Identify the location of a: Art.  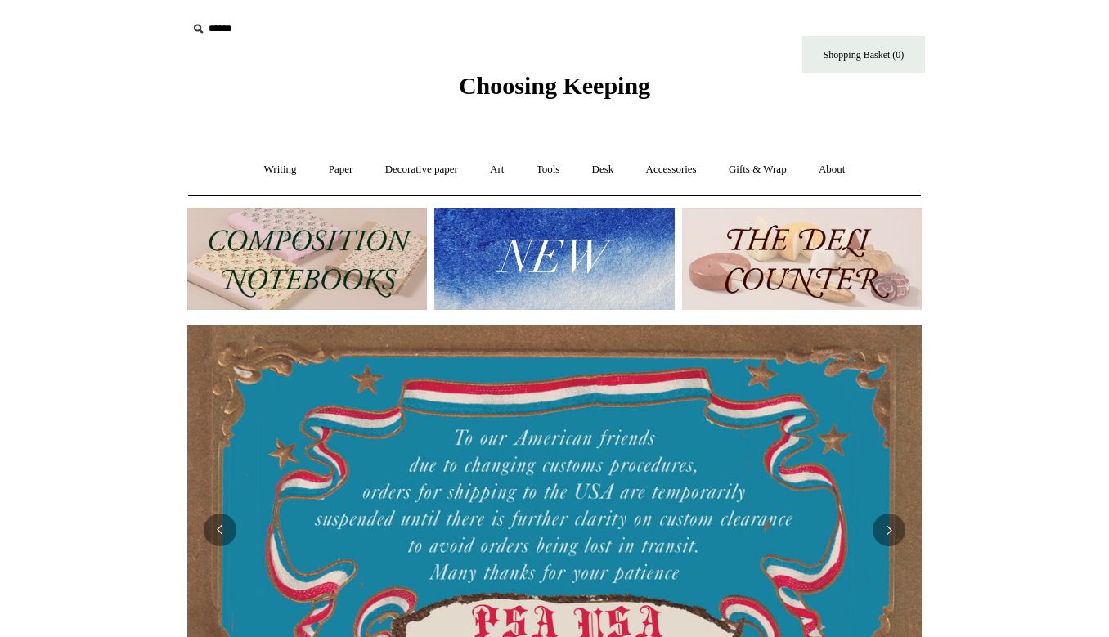
(497, 169).